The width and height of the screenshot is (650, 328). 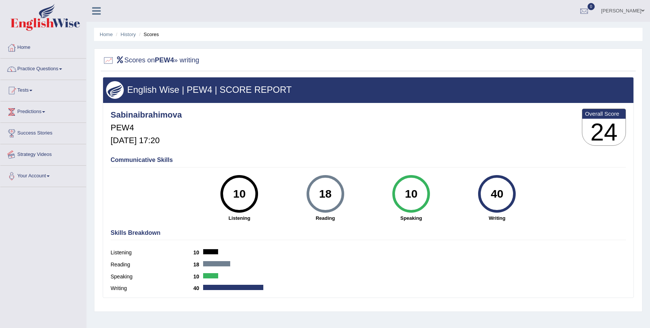 What do you see at coordinates (604, 132) in the screenshot?
I see `h3: 24` at bounding box center [604, 132].